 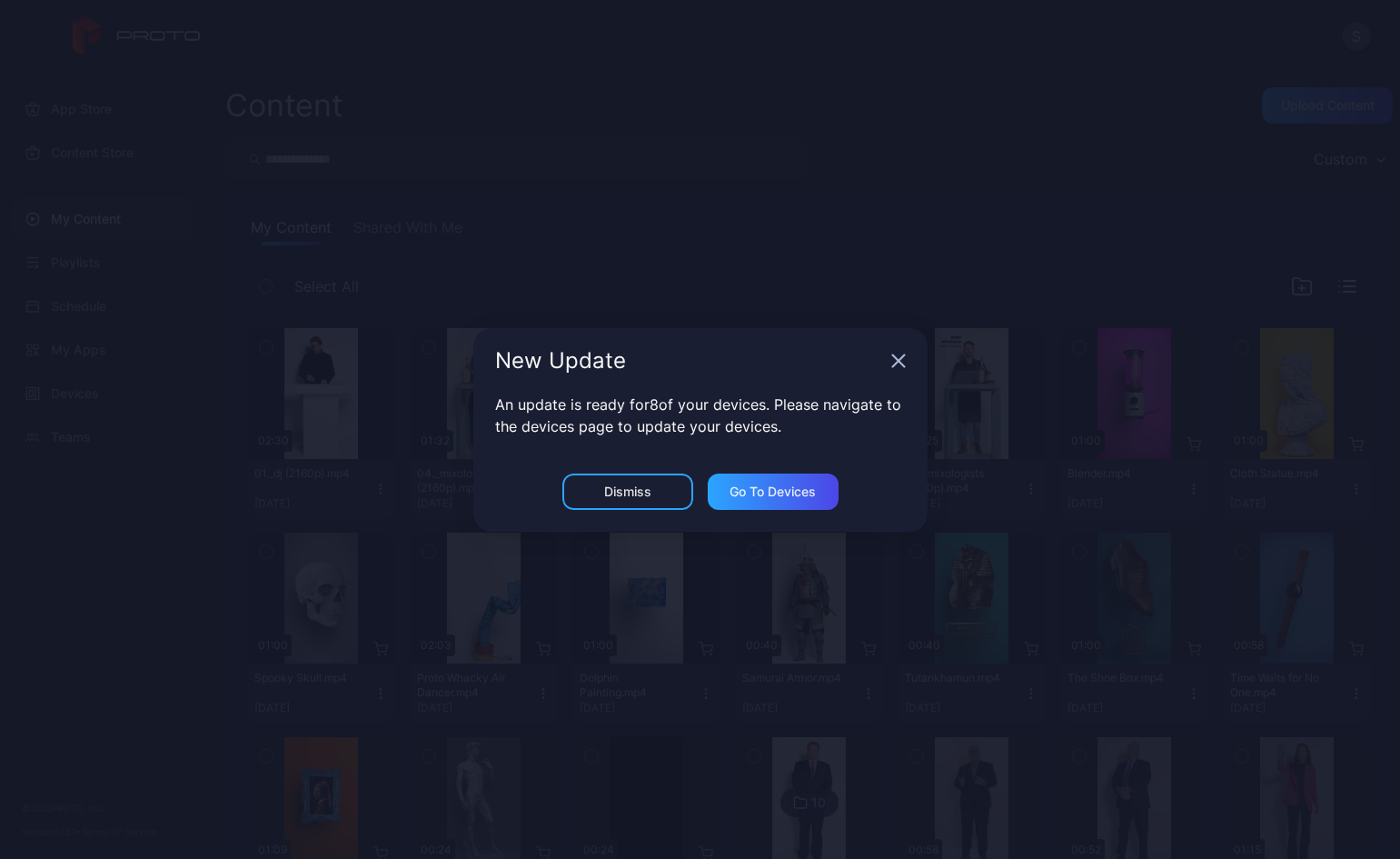 I want to click on div: New Update, so click(x=689, y=361).